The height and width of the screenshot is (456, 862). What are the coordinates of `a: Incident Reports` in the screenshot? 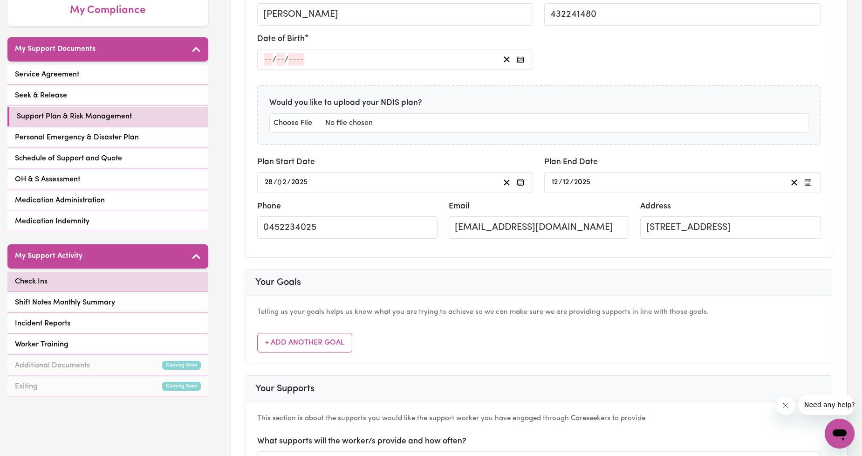 It's located at (108, 323).